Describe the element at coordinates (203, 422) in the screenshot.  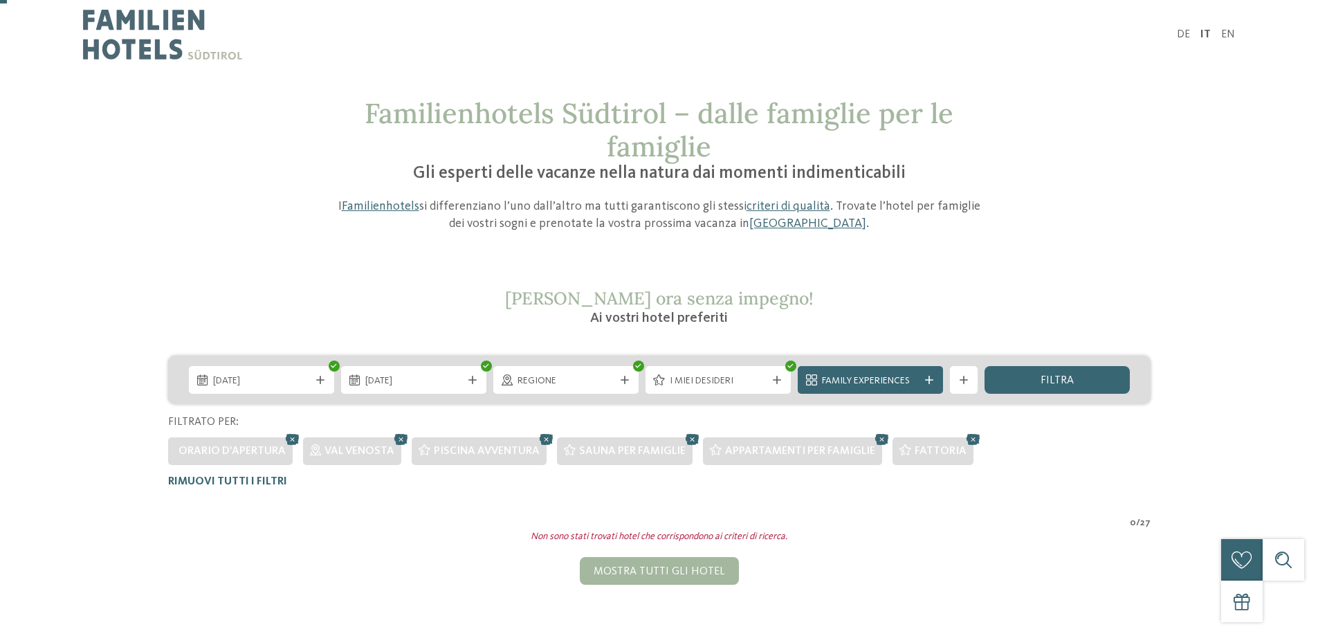
I see `span: Filtrato per:` at that location.